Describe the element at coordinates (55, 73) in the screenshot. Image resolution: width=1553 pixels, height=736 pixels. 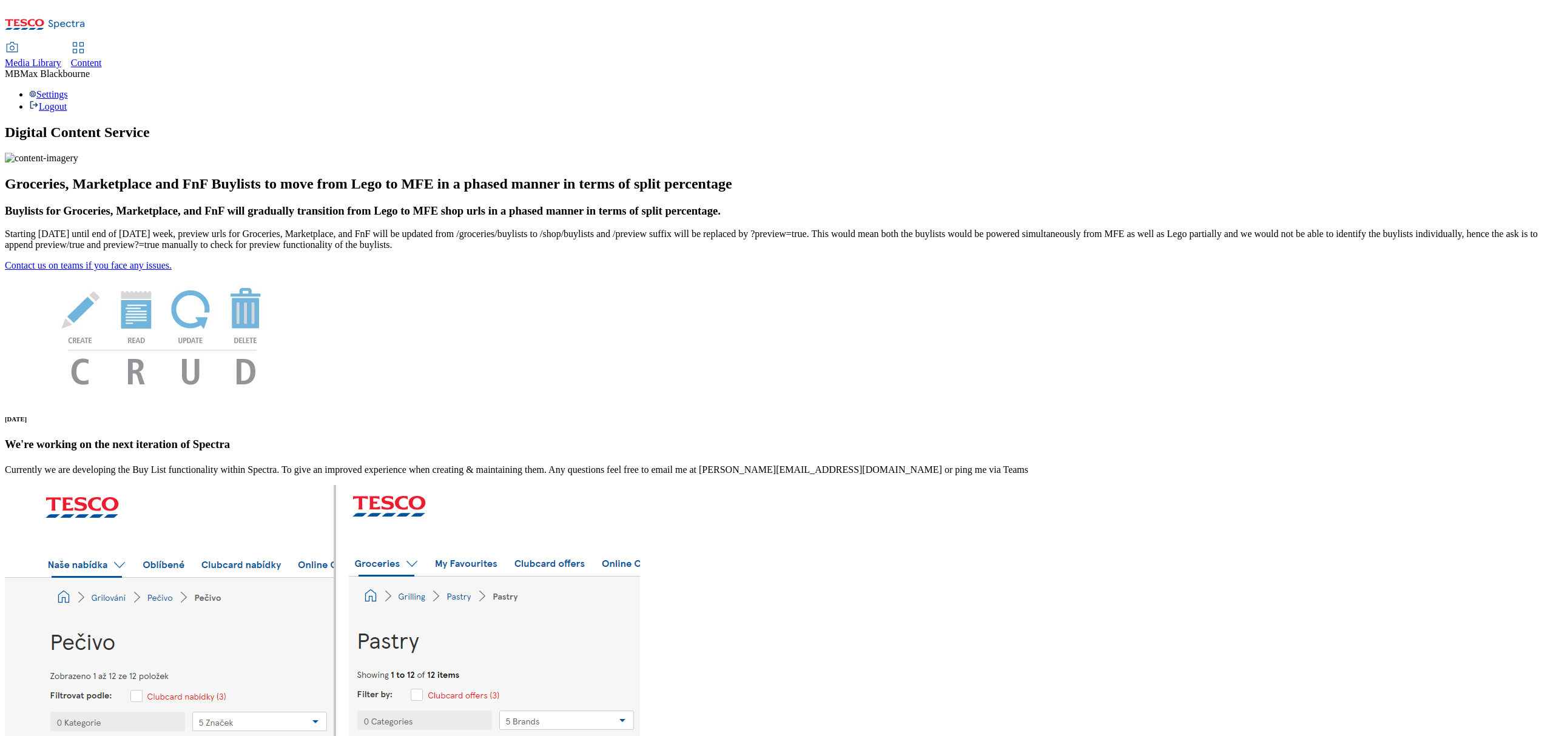
I see `span: Max Blackbourne` at that location.